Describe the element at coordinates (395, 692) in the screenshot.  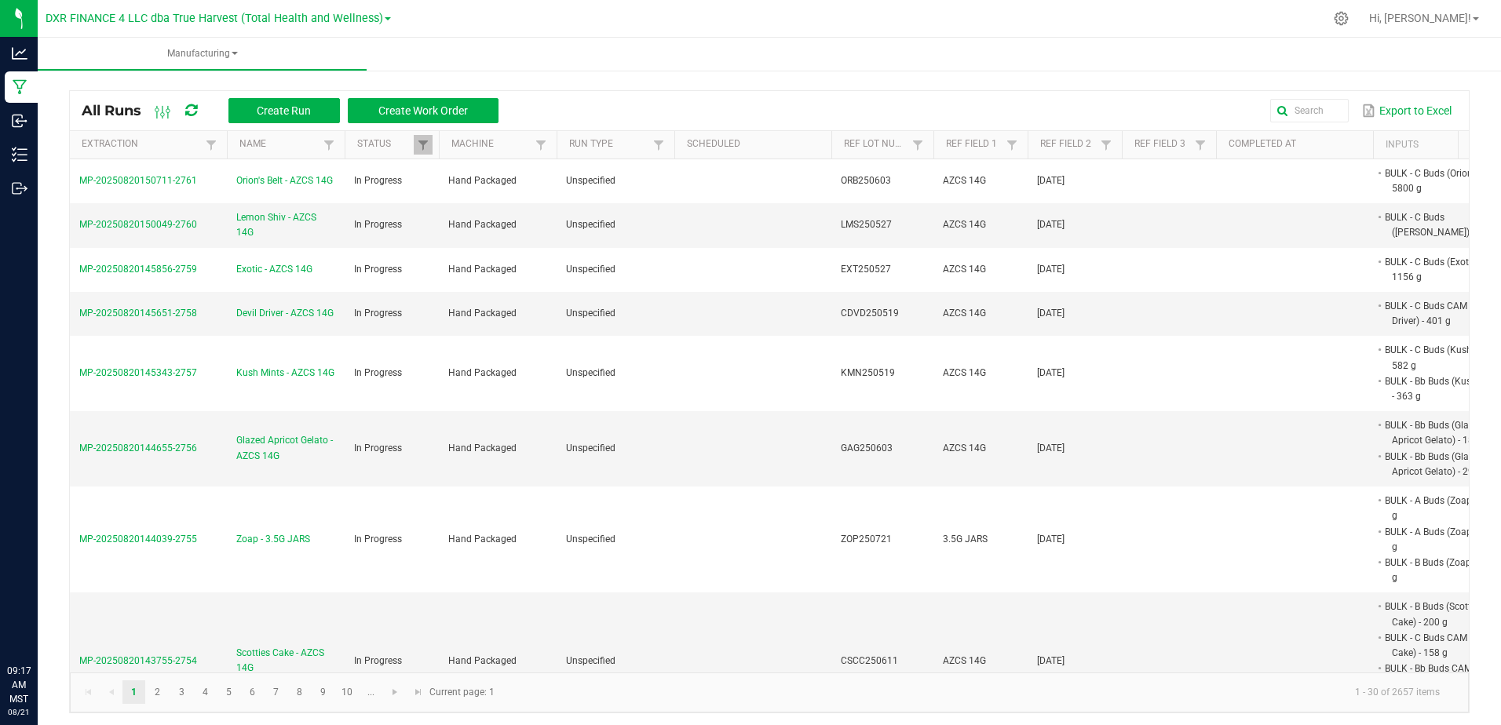
I see `a: Go to the next page` at that location.